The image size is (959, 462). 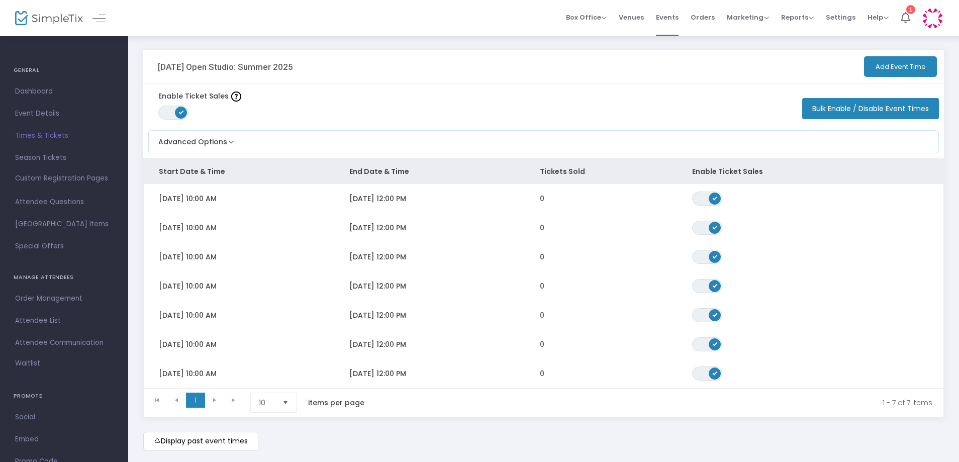 What do you see at coordinates (61, 179) in the screenshot?
I see `span: Custom Registration Pages` at bounding box center [61, 179].